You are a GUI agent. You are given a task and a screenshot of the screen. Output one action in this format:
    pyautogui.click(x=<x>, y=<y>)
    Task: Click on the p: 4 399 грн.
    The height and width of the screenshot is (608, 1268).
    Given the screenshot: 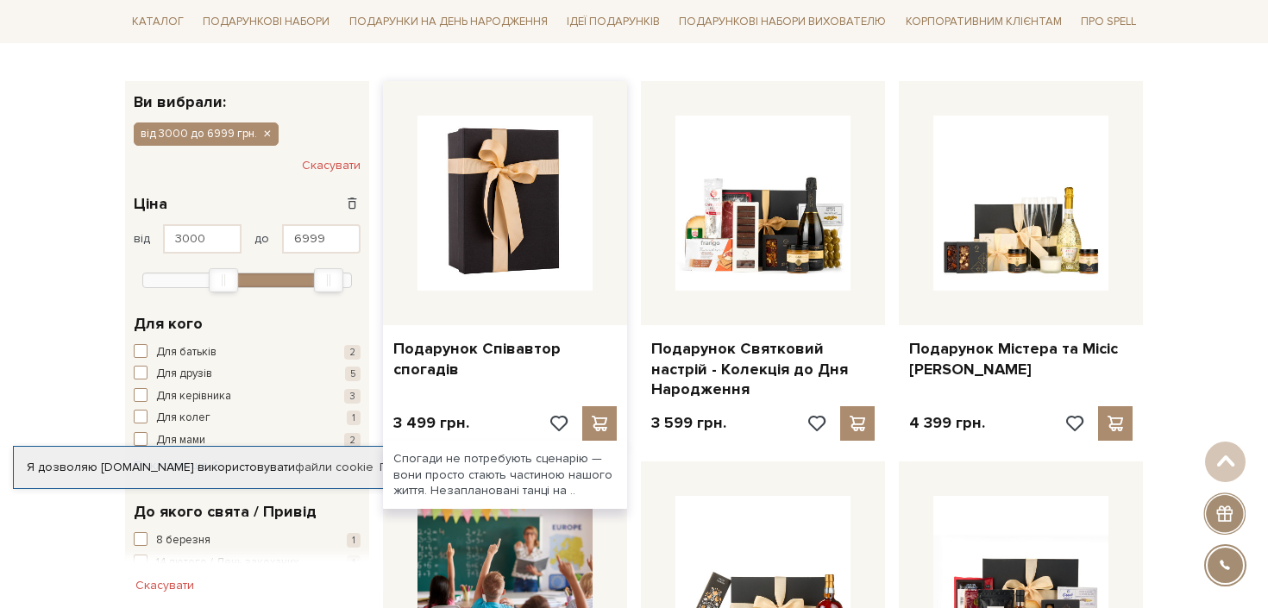 What is the action you would take?
    pyautogui.click(x=947, y=423)
    